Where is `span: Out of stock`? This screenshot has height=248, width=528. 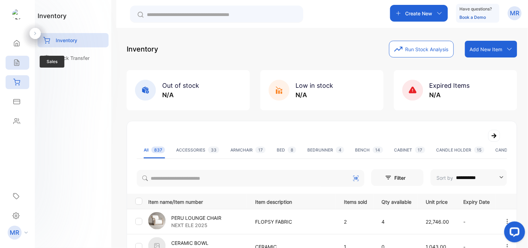 span: Out of stock is located at coordinates (181, 85).